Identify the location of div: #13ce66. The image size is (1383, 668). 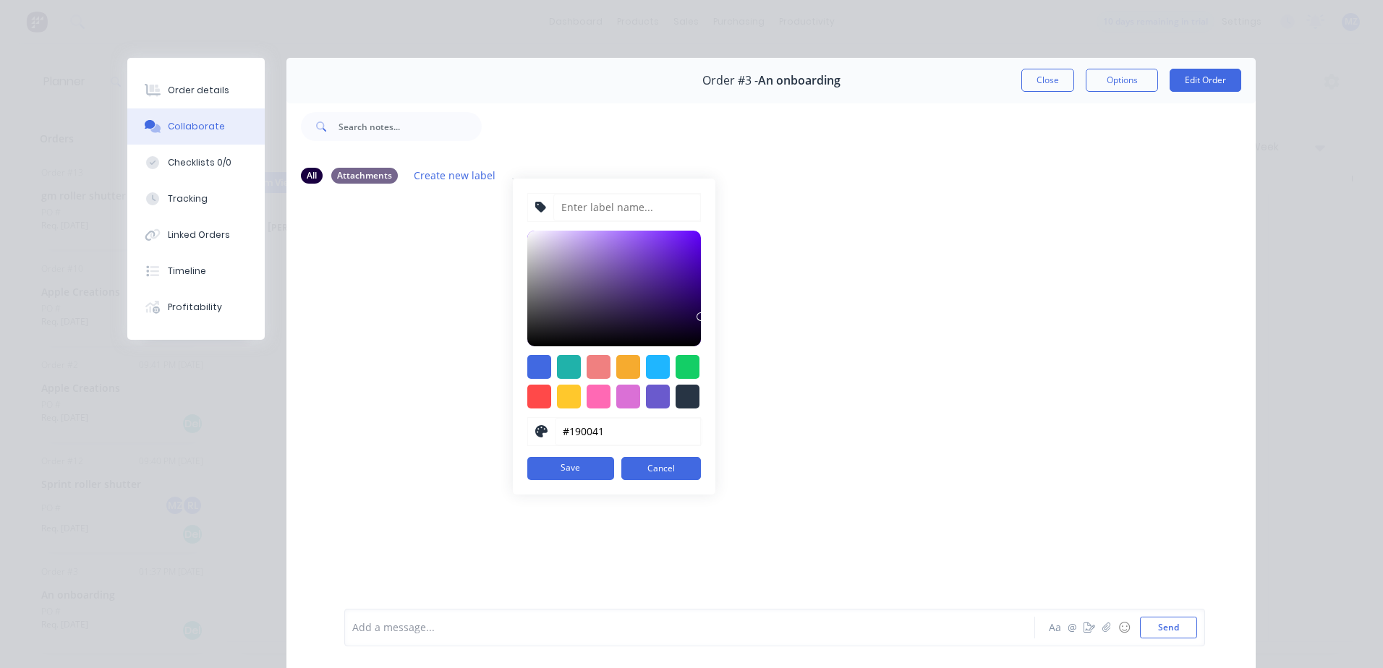
(687, 367).